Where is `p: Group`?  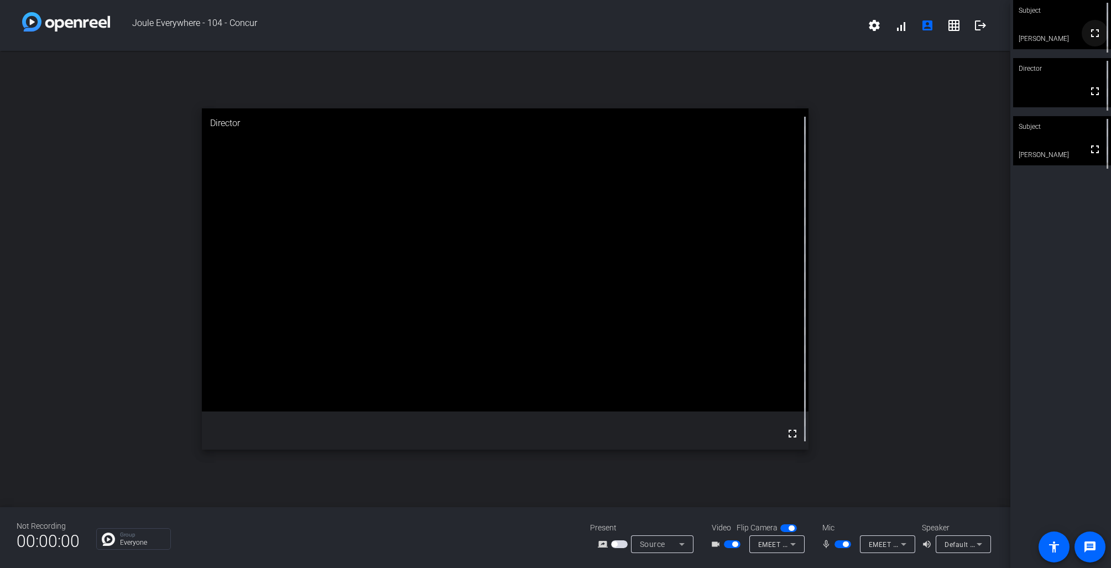
p: Group is located at coordinates (142, 535).